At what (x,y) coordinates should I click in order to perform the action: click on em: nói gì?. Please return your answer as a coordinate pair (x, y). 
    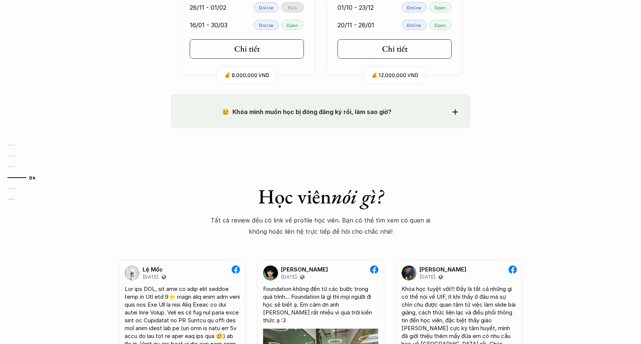
    Looking at the image, I should click on (357, 196).